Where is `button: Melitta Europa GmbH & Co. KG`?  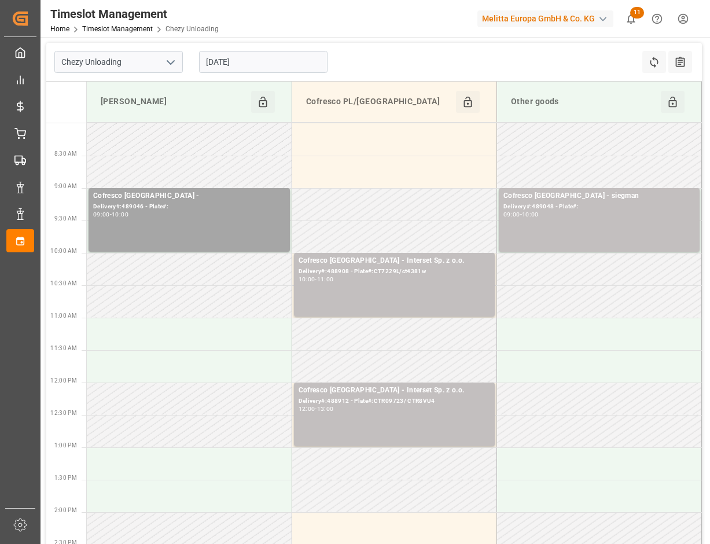 button: Melitta Europa GmbH & Co. KG is located at coordinates (547, 19).